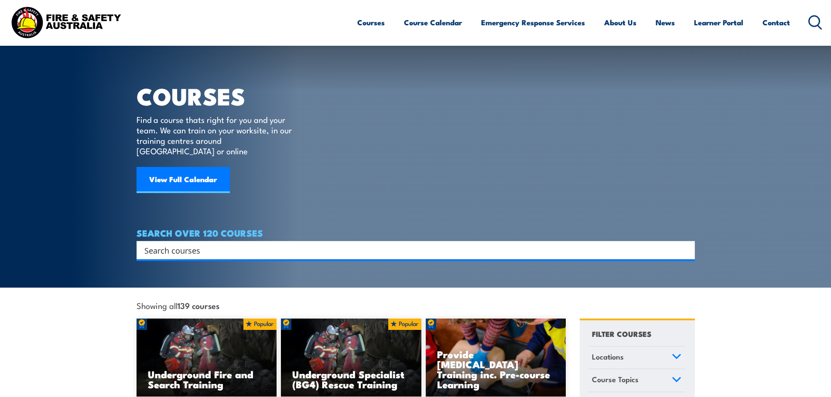 This screenshot has width=831, height=397. What do you see at coordinates (207, 358) in the screenshot?
I see `a: Underground Fire and Search Training` at bounding box center [207, 358].